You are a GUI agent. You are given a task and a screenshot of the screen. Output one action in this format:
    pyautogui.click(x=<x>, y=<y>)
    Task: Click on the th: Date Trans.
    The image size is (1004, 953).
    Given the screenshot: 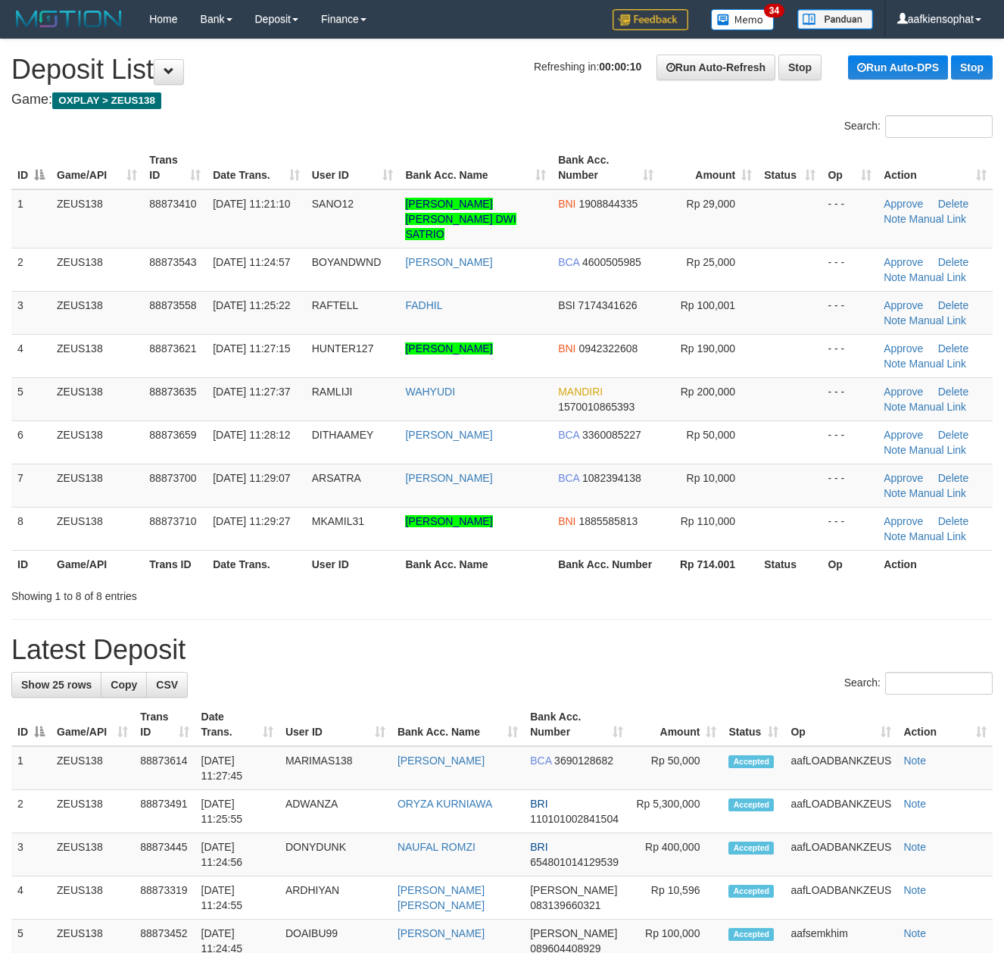 What is the action you would take?
    pyautogui.click(x=256, y=563)
    